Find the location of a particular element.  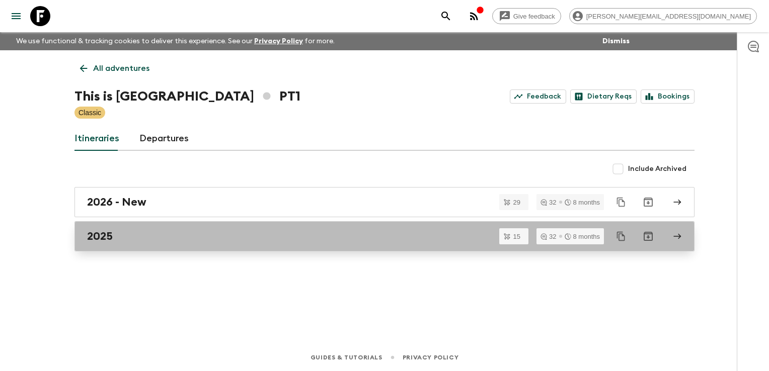

a: Feedback is located at coordinates (538, 97).